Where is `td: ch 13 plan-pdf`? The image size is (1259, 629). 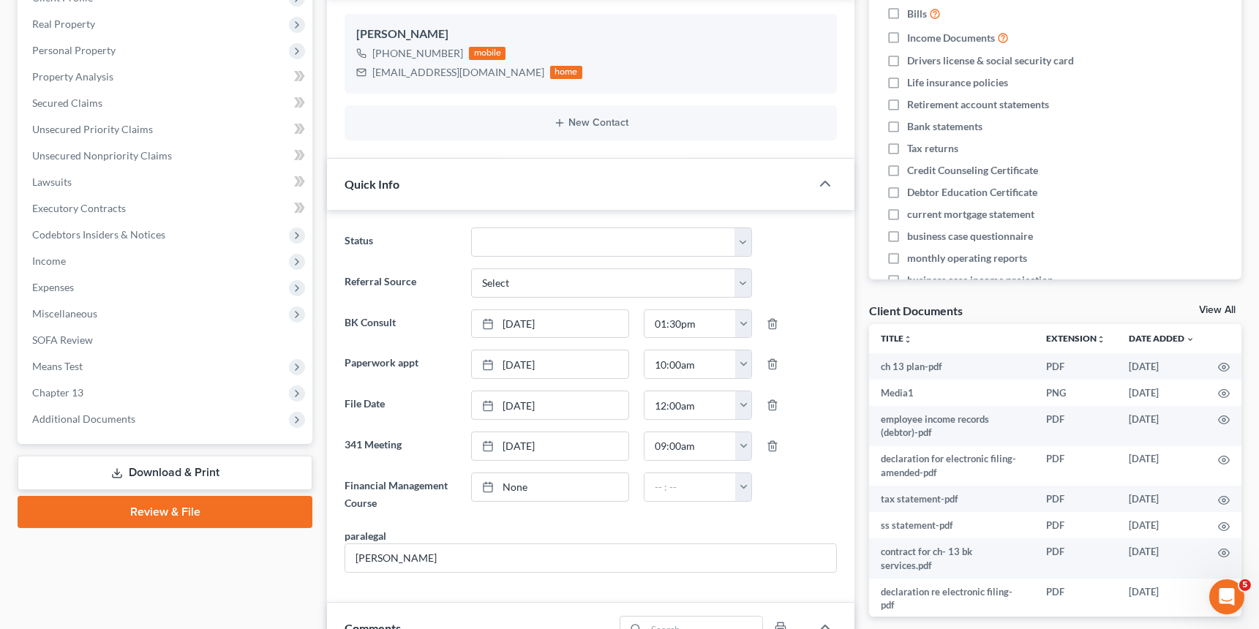
td: ch 13 plan-pdf is located at coordinates (952, 367).